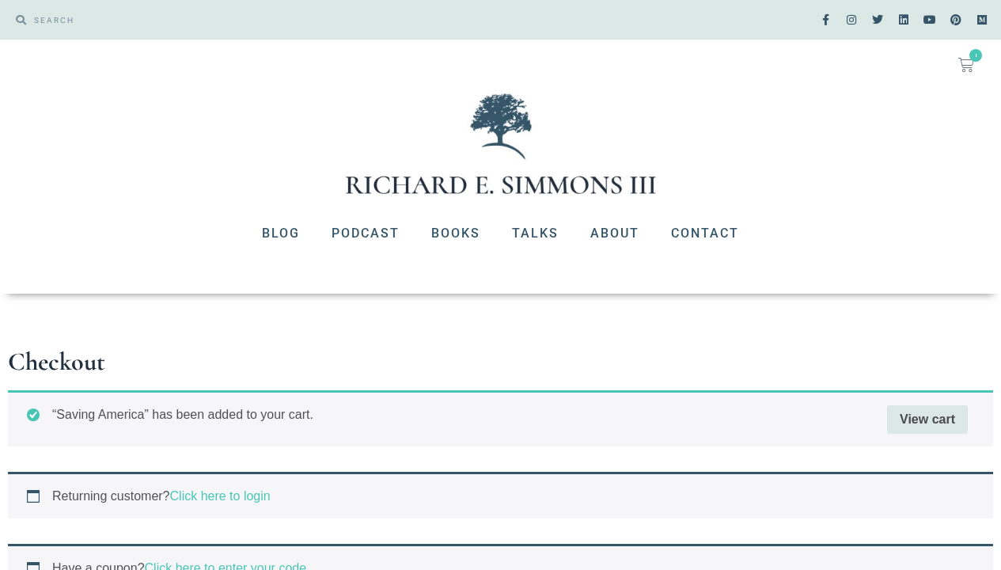 The width and height of the screenshot is (1001, 570). I want to click on input: SEARCH, so click(259, 20).